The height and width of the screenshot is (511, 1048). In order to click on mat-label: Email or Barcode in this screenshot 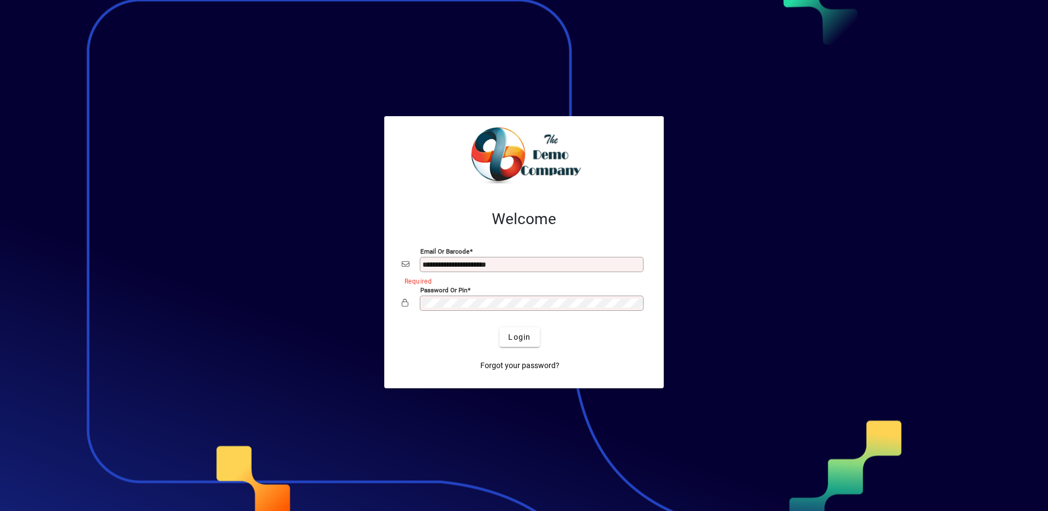, I will do `click(445, 252)`.